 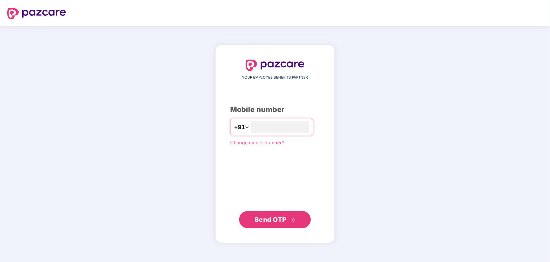 What do you see at coordinates (275, 77) in the screenshot?
I see `span: YOUR EMPLOYEE BENEFITS PARTNER` at bounding box center [275, 77].